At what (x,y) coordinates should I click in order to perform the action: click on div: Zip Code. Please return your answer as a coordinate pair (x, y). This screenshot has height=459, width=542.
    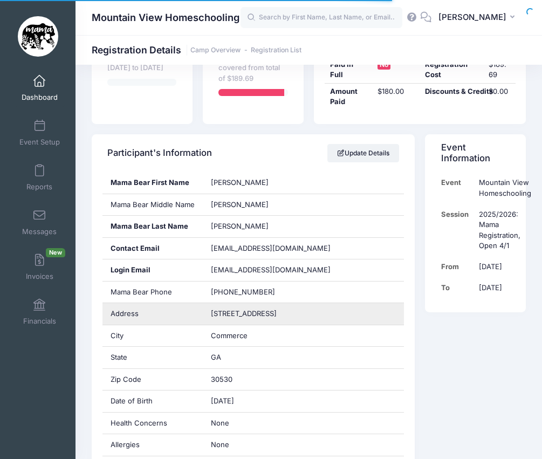
    Looking at the image, I should click on (153, 380).